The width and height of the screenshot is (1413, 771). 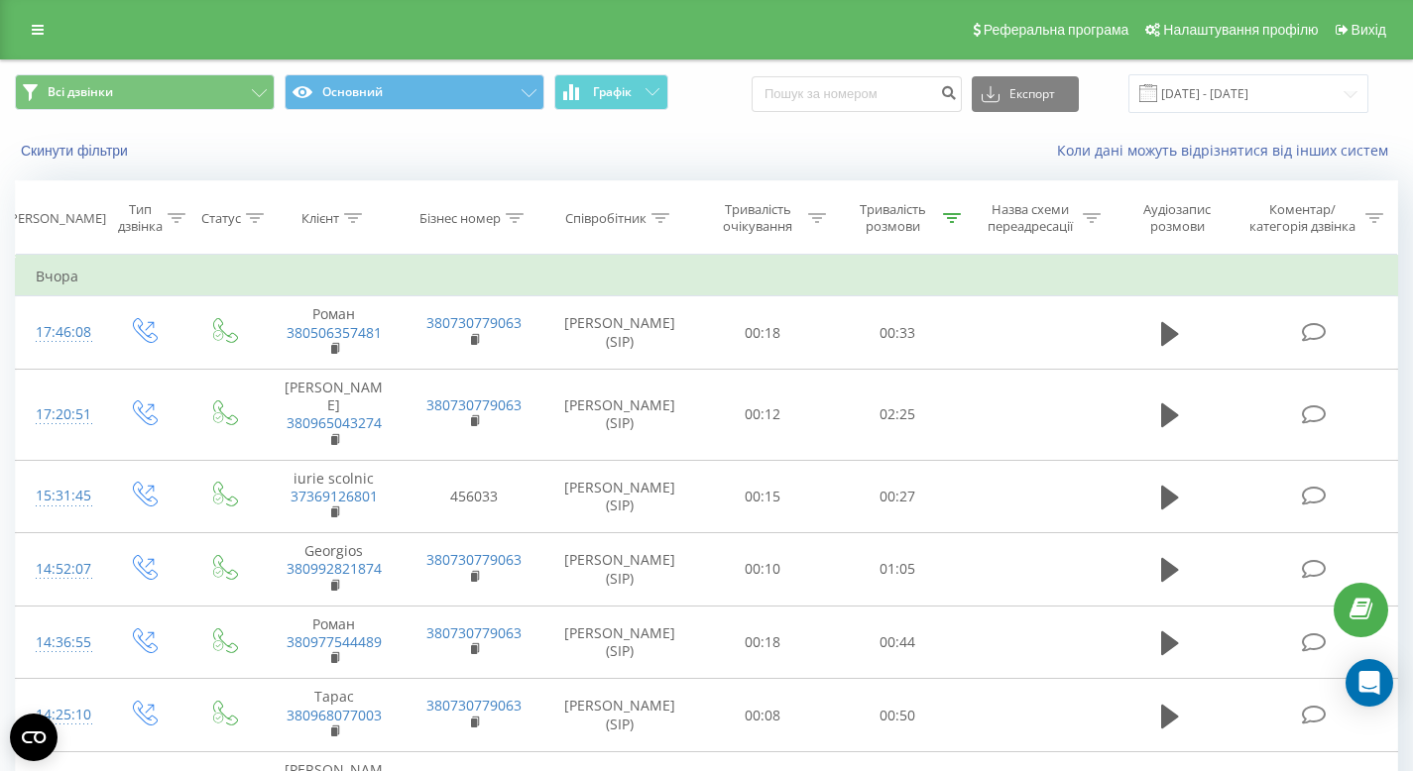 I want to click on input: Пошук за номером, so click(x=857, y=94).